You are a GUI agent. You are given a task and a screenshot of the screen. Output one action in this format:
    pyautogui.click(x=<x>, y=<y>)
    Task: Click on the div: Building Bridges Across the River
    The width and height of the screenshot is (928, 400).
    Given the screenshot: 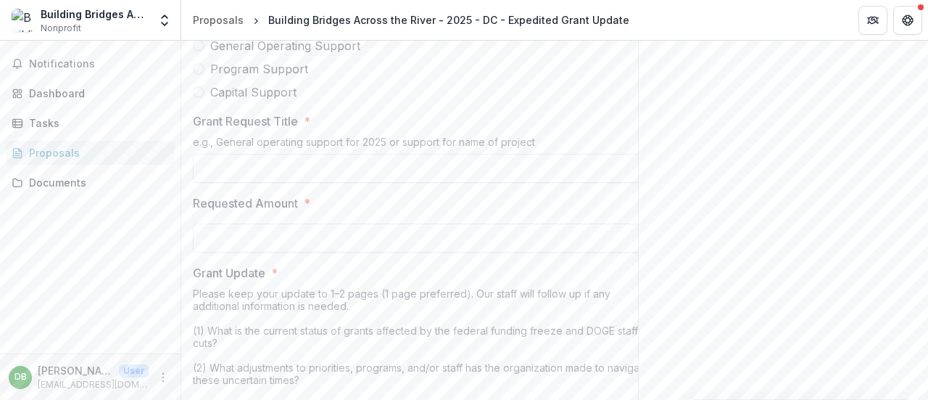 What is the action you would take?
    pyautogui.click(x=94, y=14)
    